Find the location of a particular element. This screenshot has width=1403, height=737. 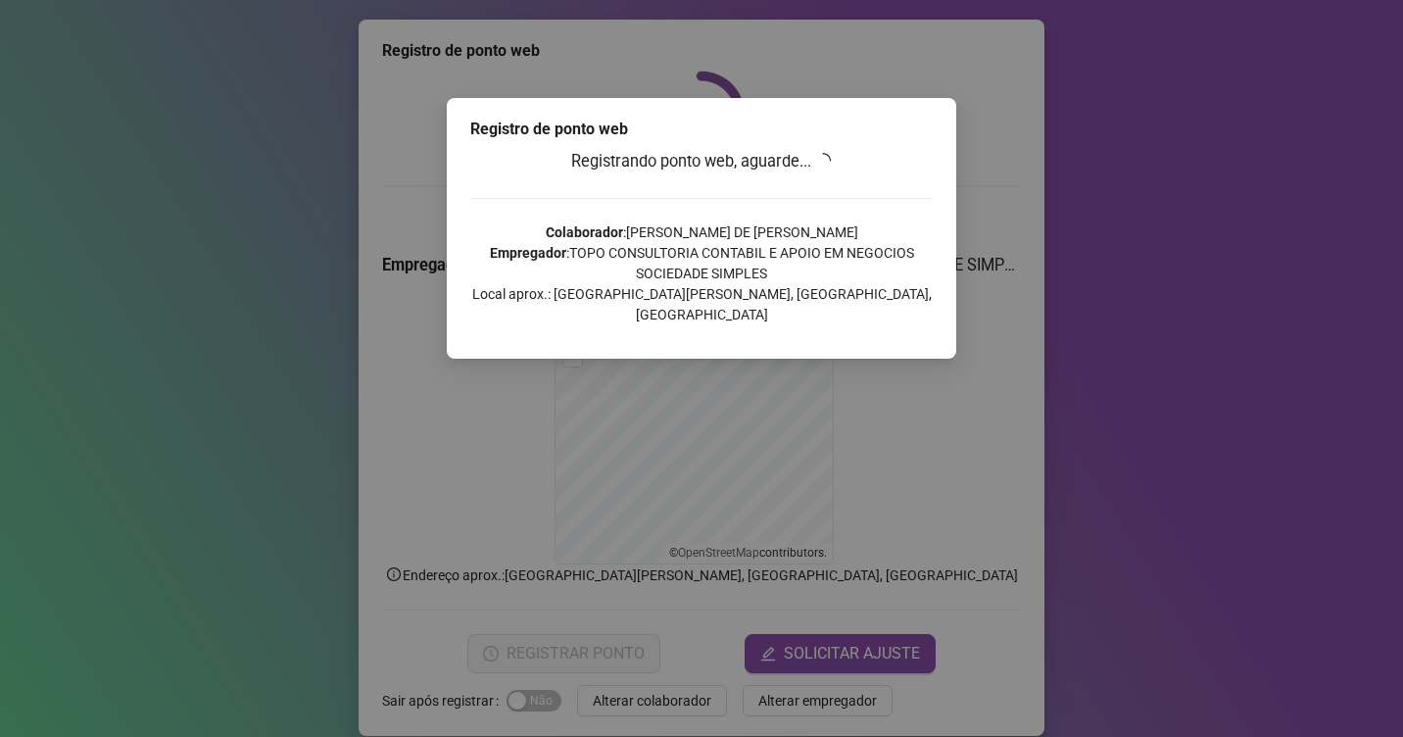

span: loading is located at coordinates (823, 161).